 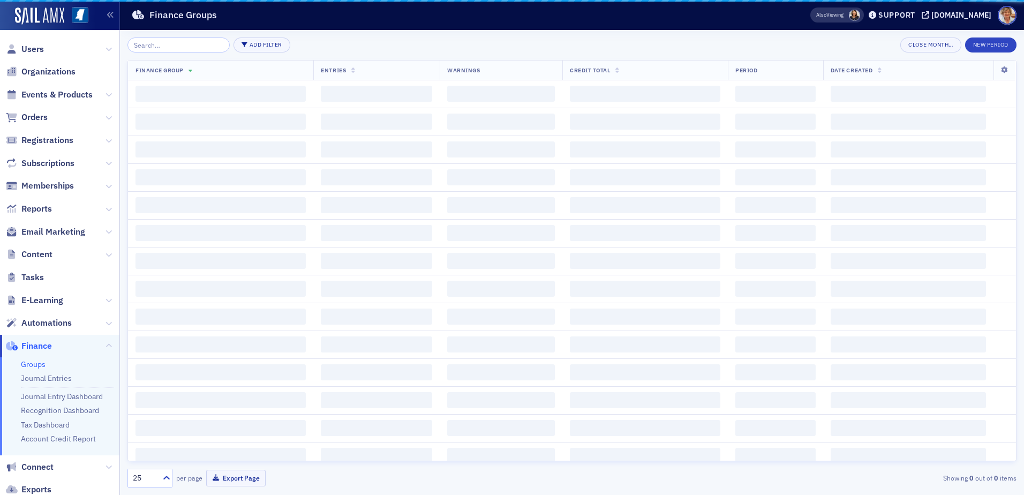 I want to click on span: Tasks, so click(x=33, y=278).